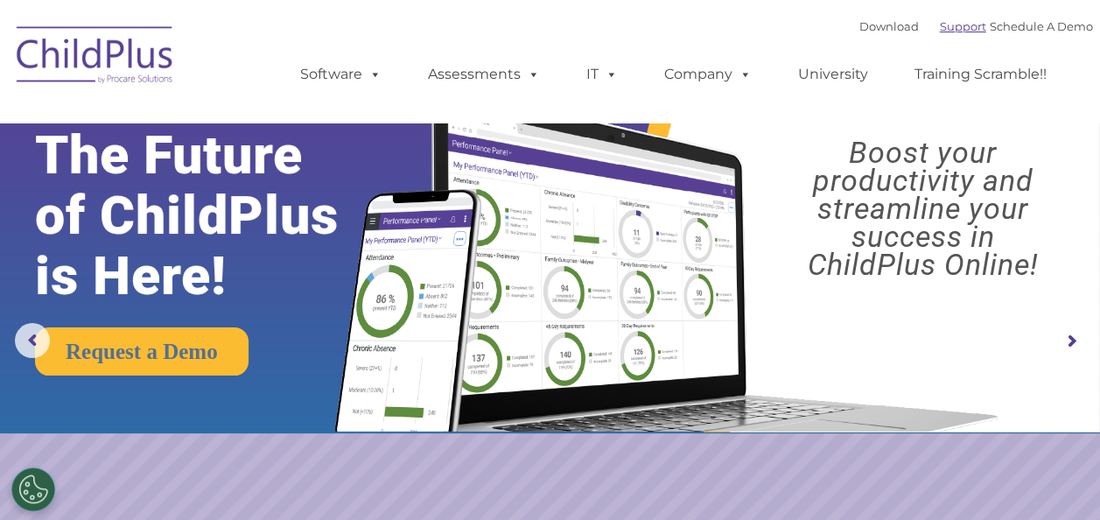 Image resolution: width=1100 pixels, height=520 pixels. Describe the element at coordinates (340, 74) in the screenshot. I see `a: Software` at that location.